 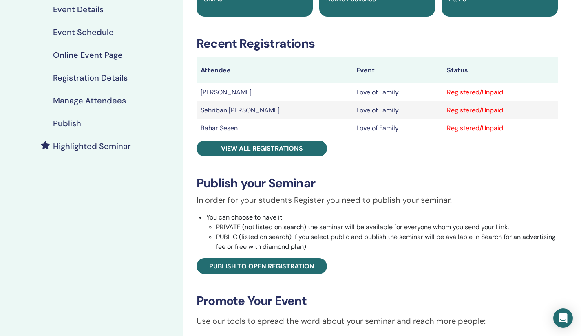 What do you see at coordinates (397, 70) in the screenshot?
I see `th: Event` at bounding box center [397, 70].